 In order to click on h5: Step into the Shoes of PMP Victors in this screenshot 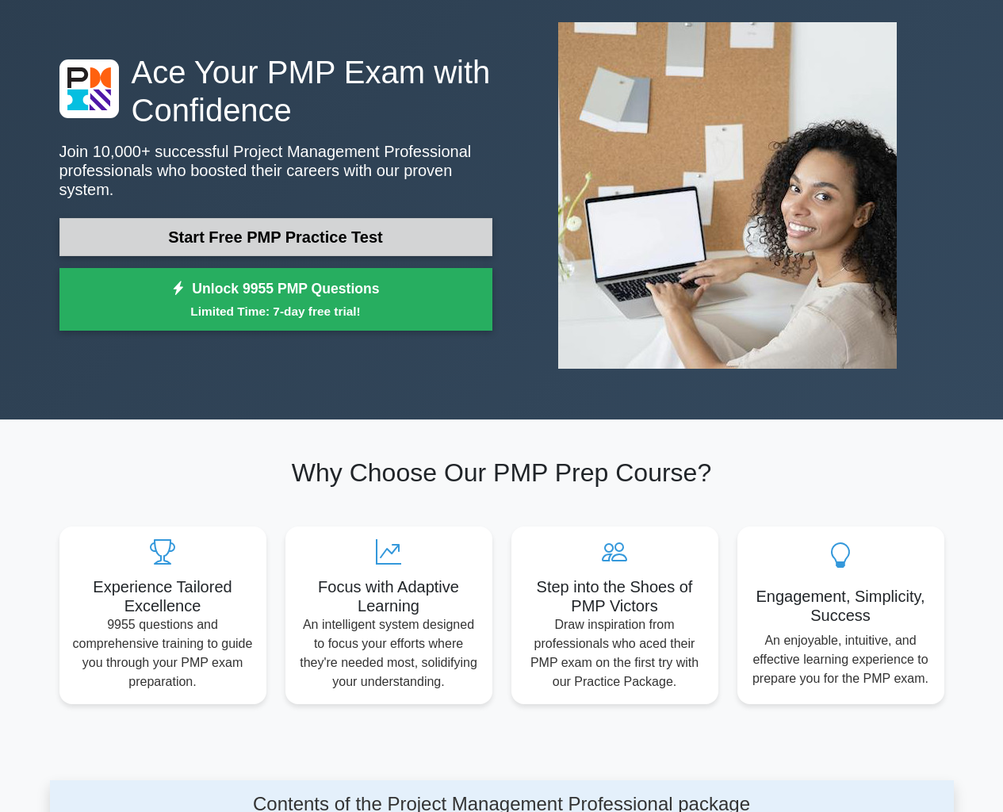, I will do `click(615, 596)`.